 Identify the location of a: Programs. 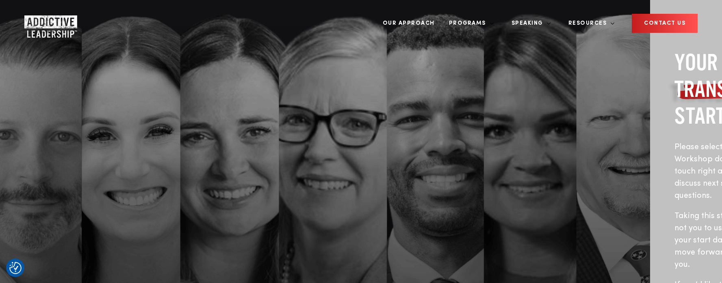
(468, 23).